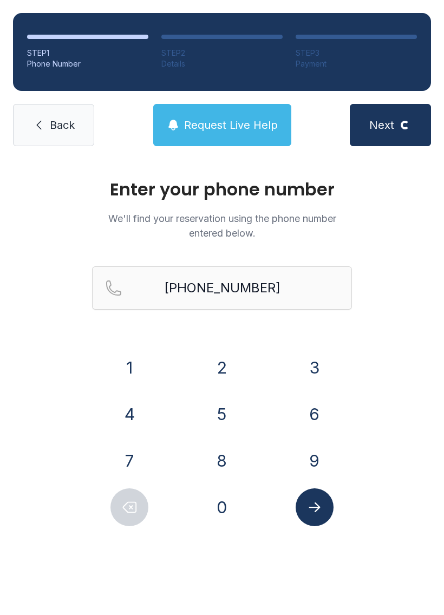 This screenshot has height=615, width=444. I want to click on input: Reservation phone number, so click(222, 288).